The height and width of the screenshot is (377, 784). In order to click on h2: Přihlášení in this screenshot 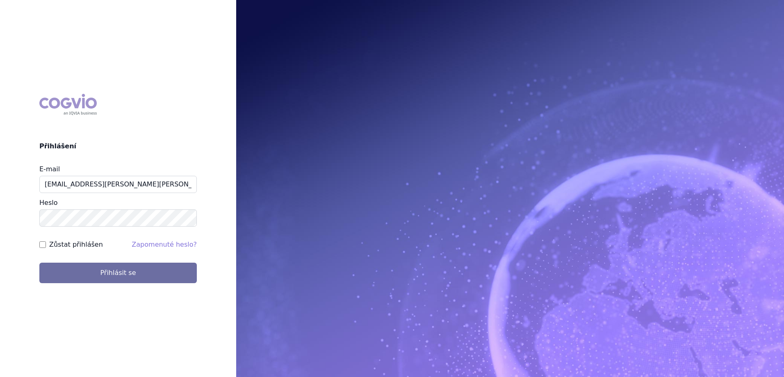, I will do `click(118, 146)`.